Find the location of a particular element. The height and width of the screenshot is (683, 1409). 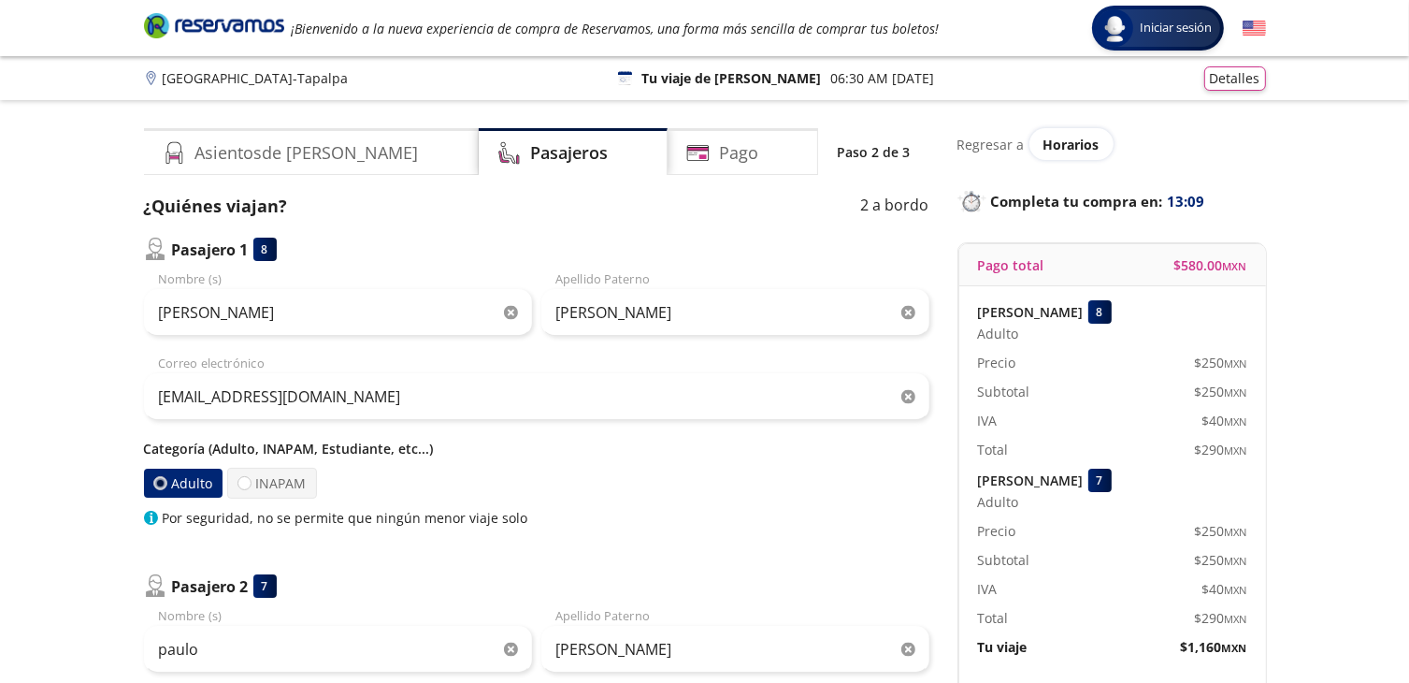

p: 2 a bordo is located at coordinates (895, 206).